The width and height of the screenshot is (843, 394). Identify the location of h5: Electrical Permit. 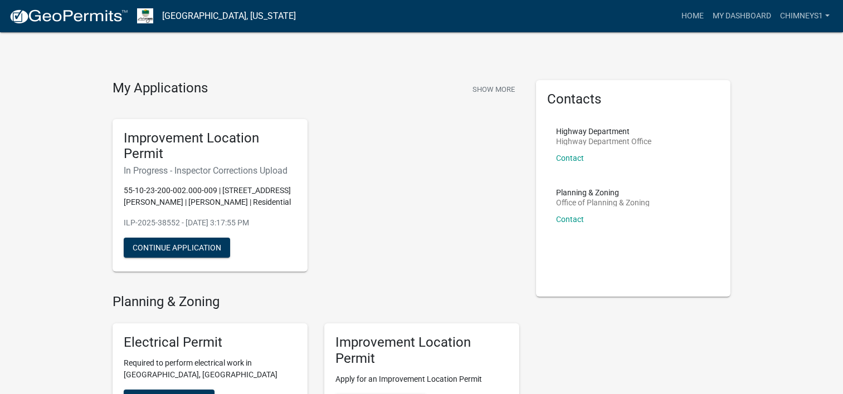
(210, 343).